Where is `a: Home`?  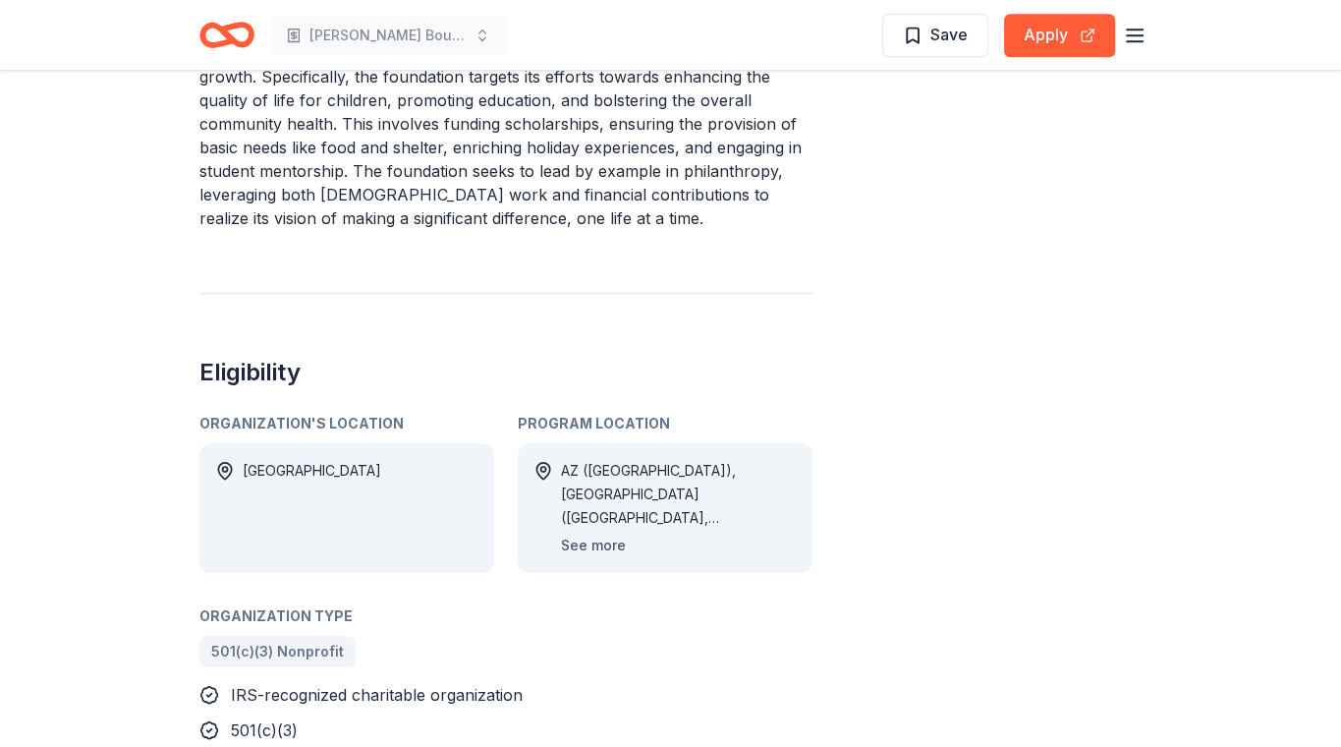 a: Home is located at coordinates (227, 34).